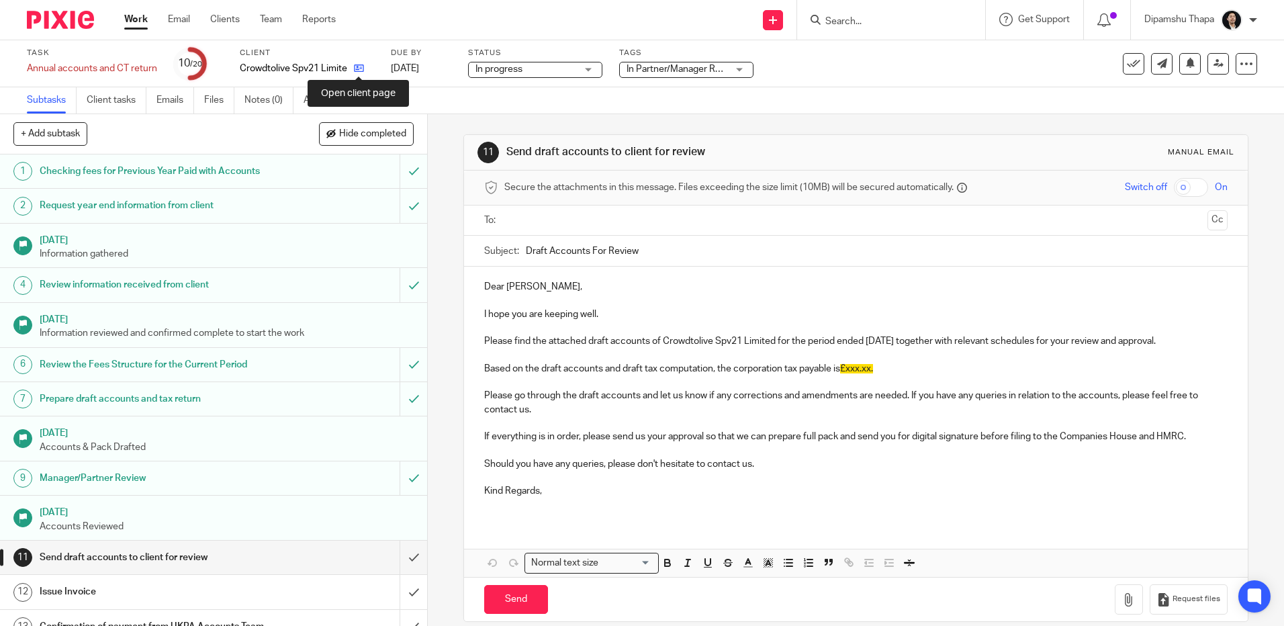 The height and width of the screenshot is (626, 1284). I want to click on p: Crowdtolive Spv21 Limited, so click(293, 68).